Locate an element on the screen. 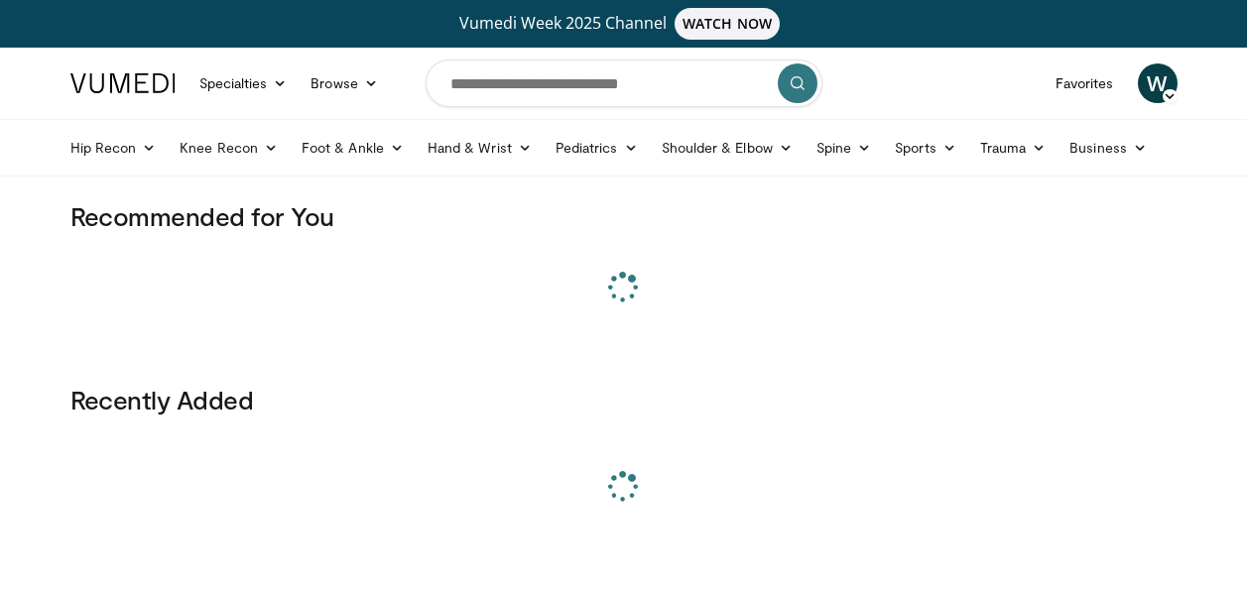  a: Hand & Wrist is located at coordinates (479, 148).